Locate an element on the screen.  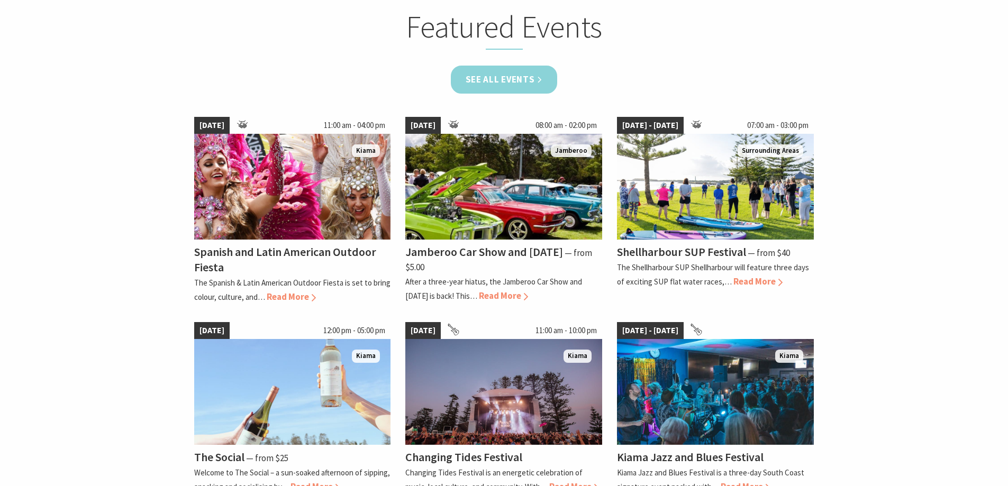
img: Dancers in jewelled pink and silver costumes with feathers, holding their hands up while smiling is located at coordinates (293, 187).